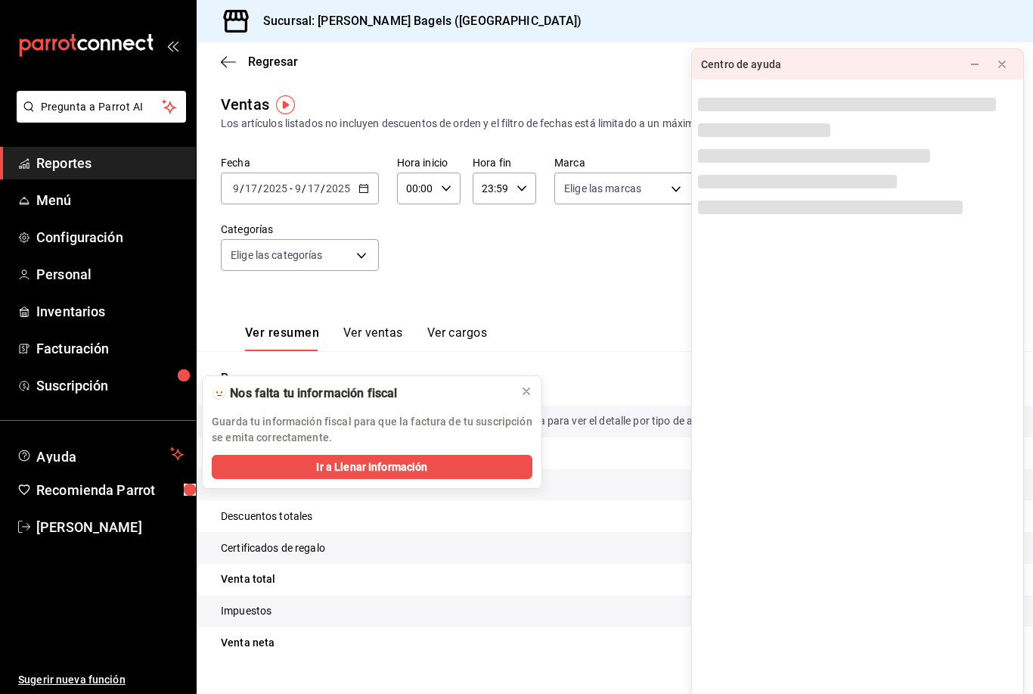  What do you see at coordinates (100, 454) in the screenshot?
I see `span: Ayuda` at bounding box center [100, 454].